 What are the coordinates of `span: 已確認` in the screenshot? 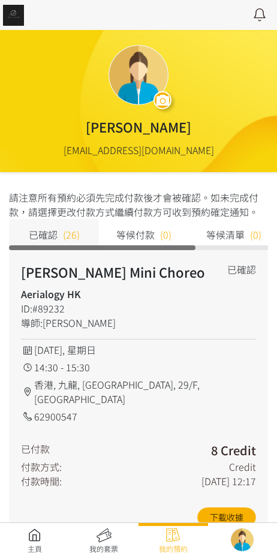 It's located at (43, 235).